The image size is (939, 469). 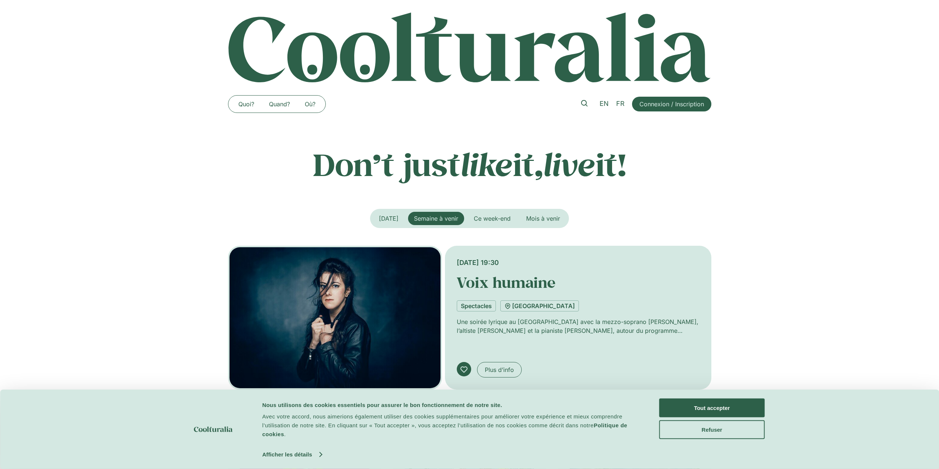 What do you see at coordinates (569, 164) in the screenshot?
I see `em: live` at bounding box center [569, 164].